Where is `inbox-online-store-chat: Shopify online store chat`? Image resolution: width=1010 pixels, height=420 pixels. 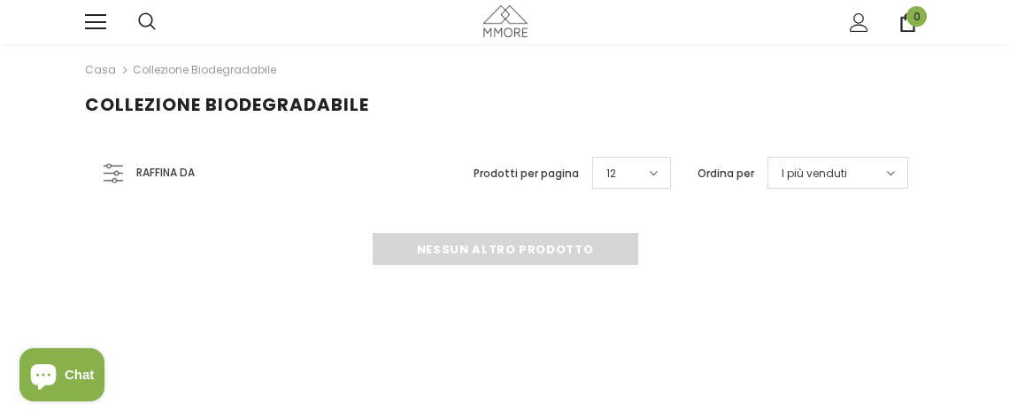
inbox-online-store-chat: Shopify online store chat is located at coordinates (62, 376).